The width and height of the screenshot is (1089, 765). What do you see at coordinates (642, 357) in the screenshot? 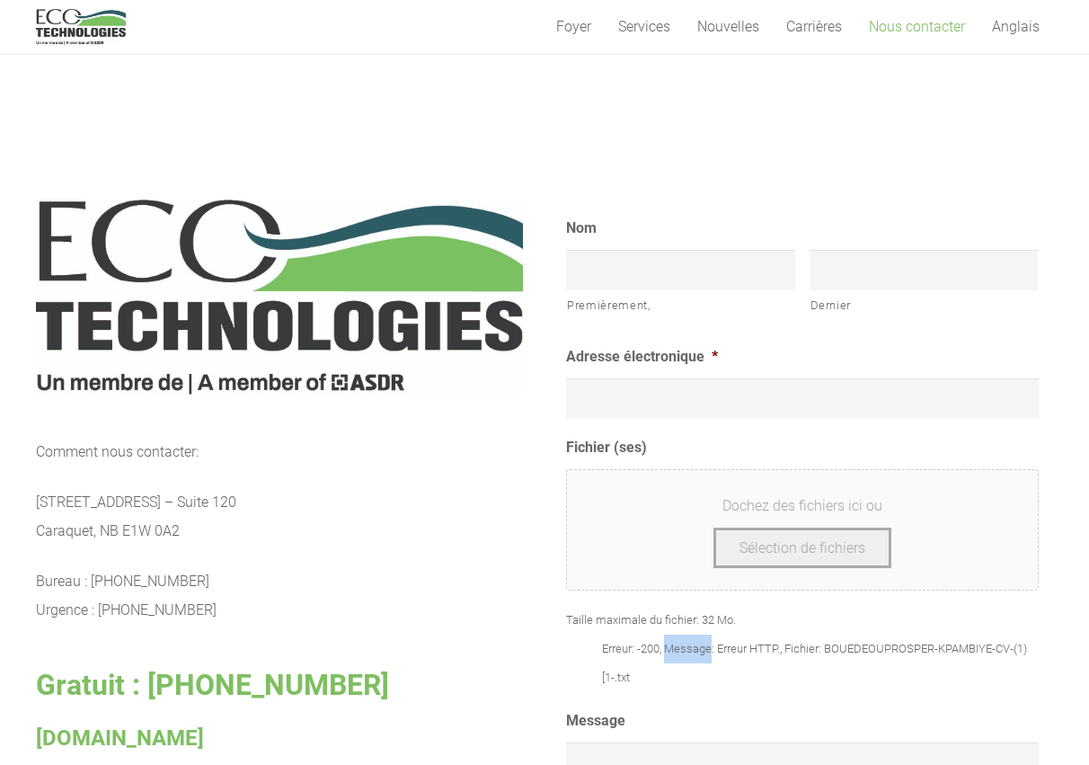
I see `label: Adresse électronique` at bounding box center [642, 357].